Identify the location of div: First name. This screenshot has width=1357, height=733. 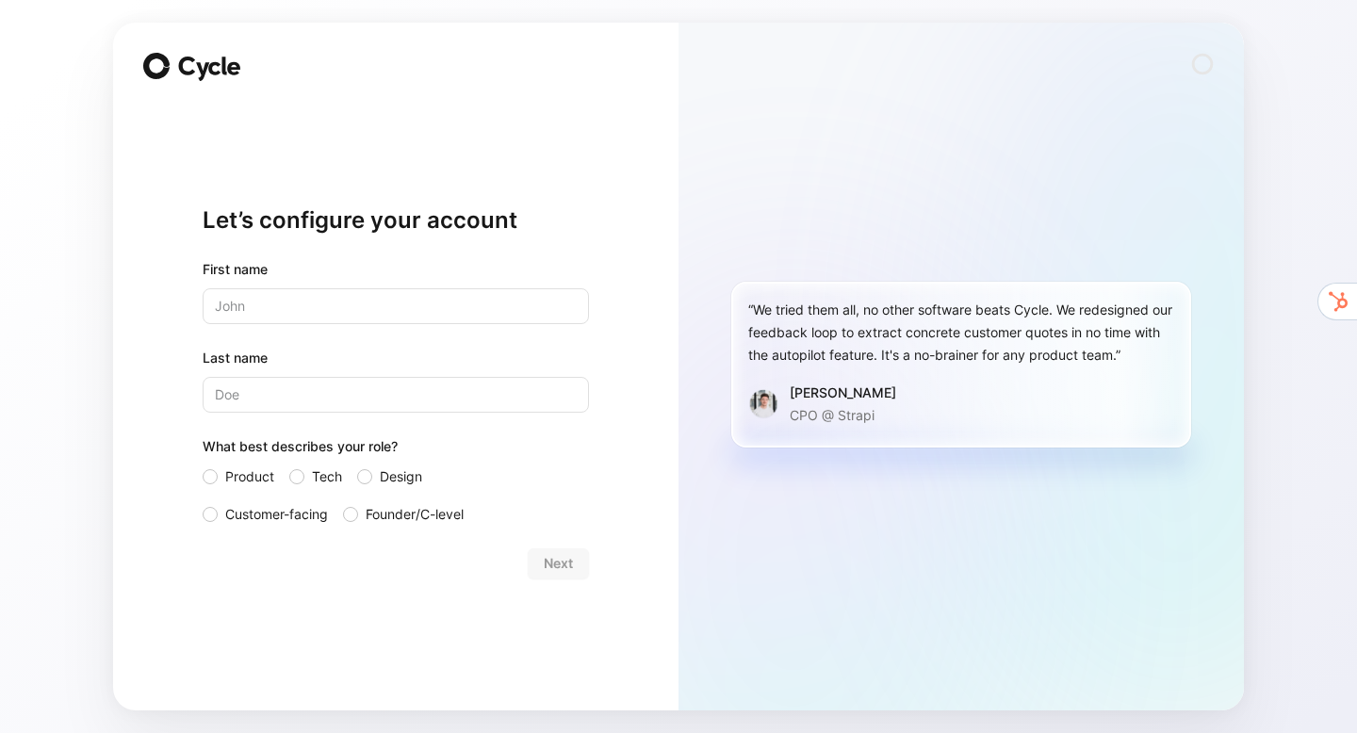
(396, 269).